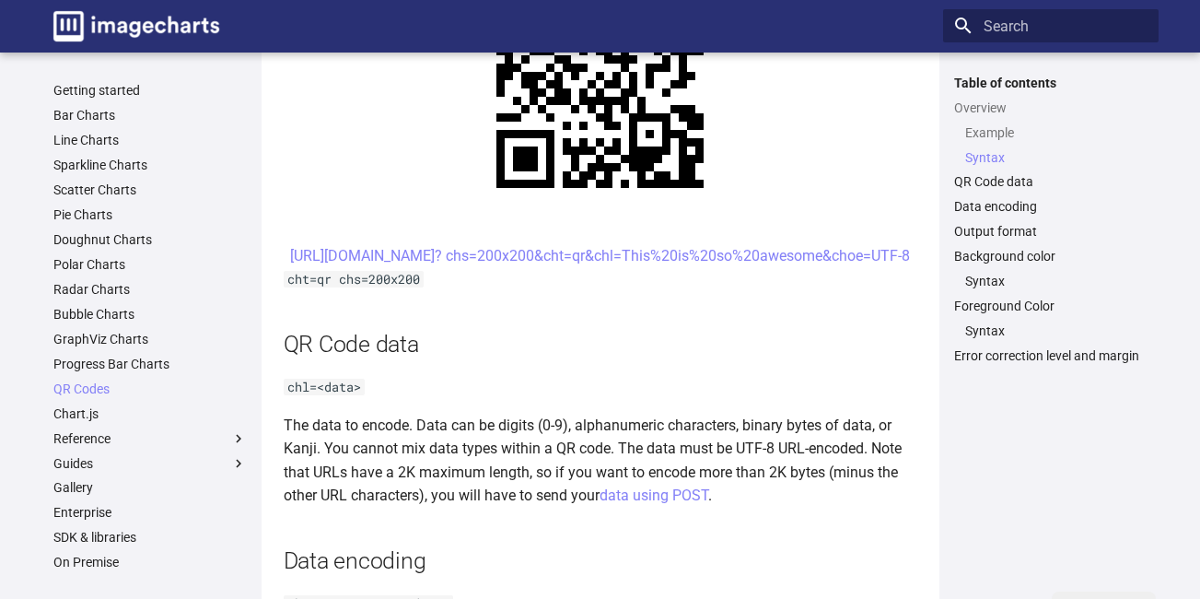 This screenshot has height=599, width=1200. What do you see at coordinates (150, 165) in the screenshot?
I see `a: Sparkline Charts` at bounding box center [150, 165].